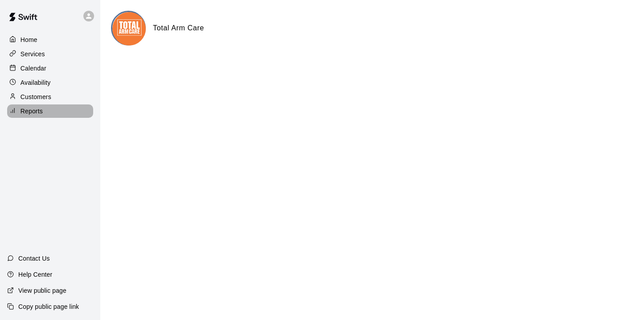 The height and width of the screenshot is (320, 642). What do you see at coordinates (35, 274) in the screenshot?
I see `p: Help Center` at bounding box center [35, 274].